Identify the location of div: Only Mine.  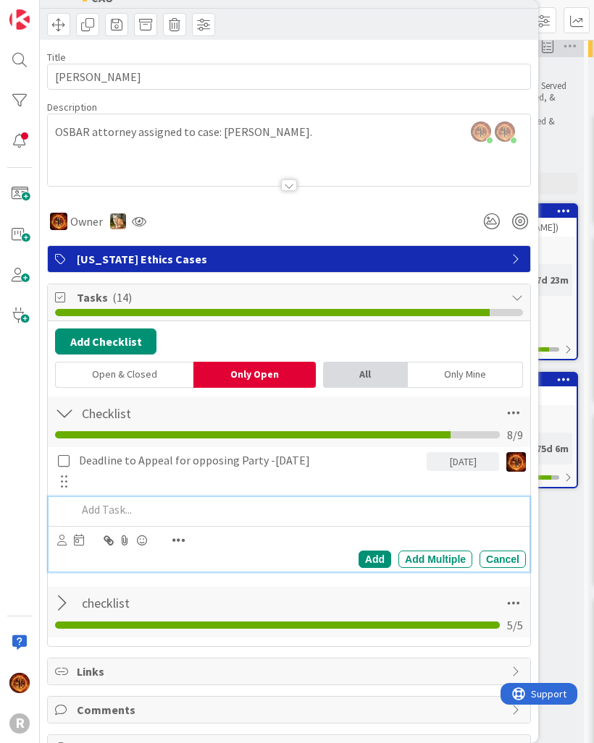
(465, 375).